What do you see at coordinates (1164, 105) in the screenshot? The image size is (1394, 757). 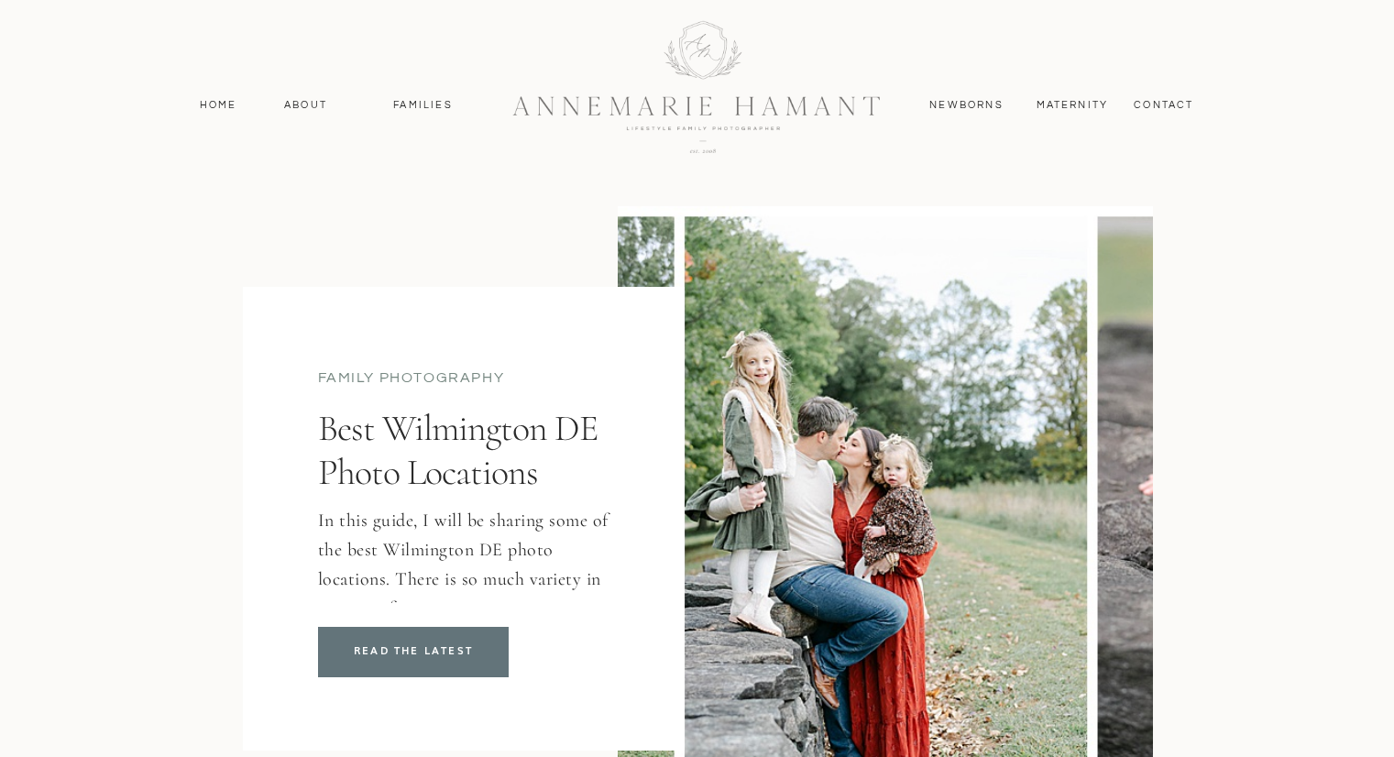 I see `a: contact` at bounding box center [1164, 105].